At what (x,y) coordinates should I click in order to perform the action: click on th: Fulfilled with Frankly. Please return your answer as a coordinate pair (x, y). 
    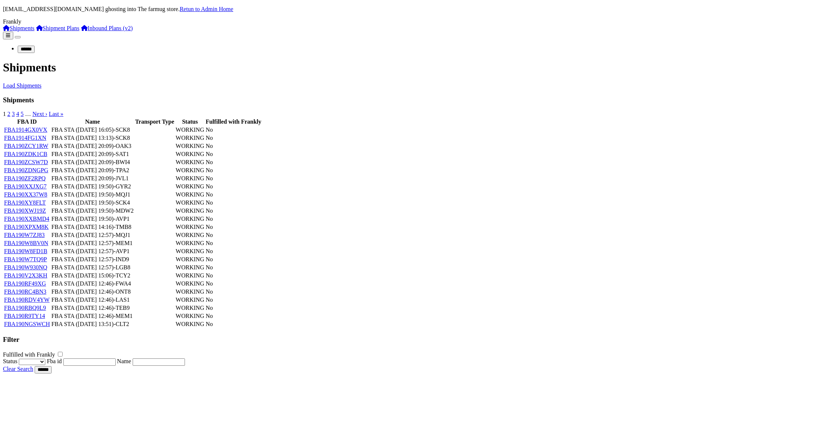
    Looking at the image, I should click on (233, 122).